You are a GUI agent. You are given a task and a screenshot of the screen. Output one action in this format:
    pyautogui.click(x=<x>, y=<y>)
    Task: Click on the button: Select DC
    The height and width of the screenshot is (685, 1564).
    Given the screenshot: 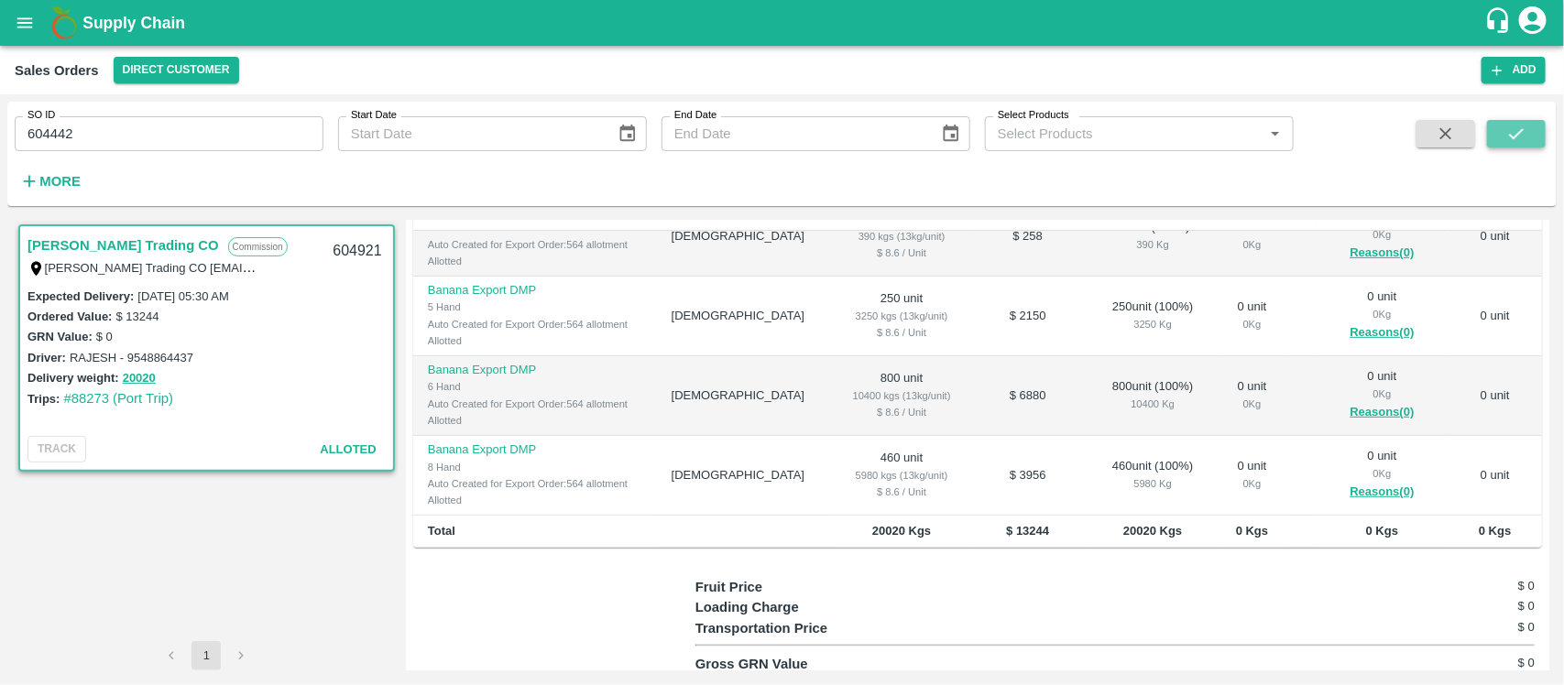 What is the action you would take?
    pyautogui.click(x=176, y=70)
    